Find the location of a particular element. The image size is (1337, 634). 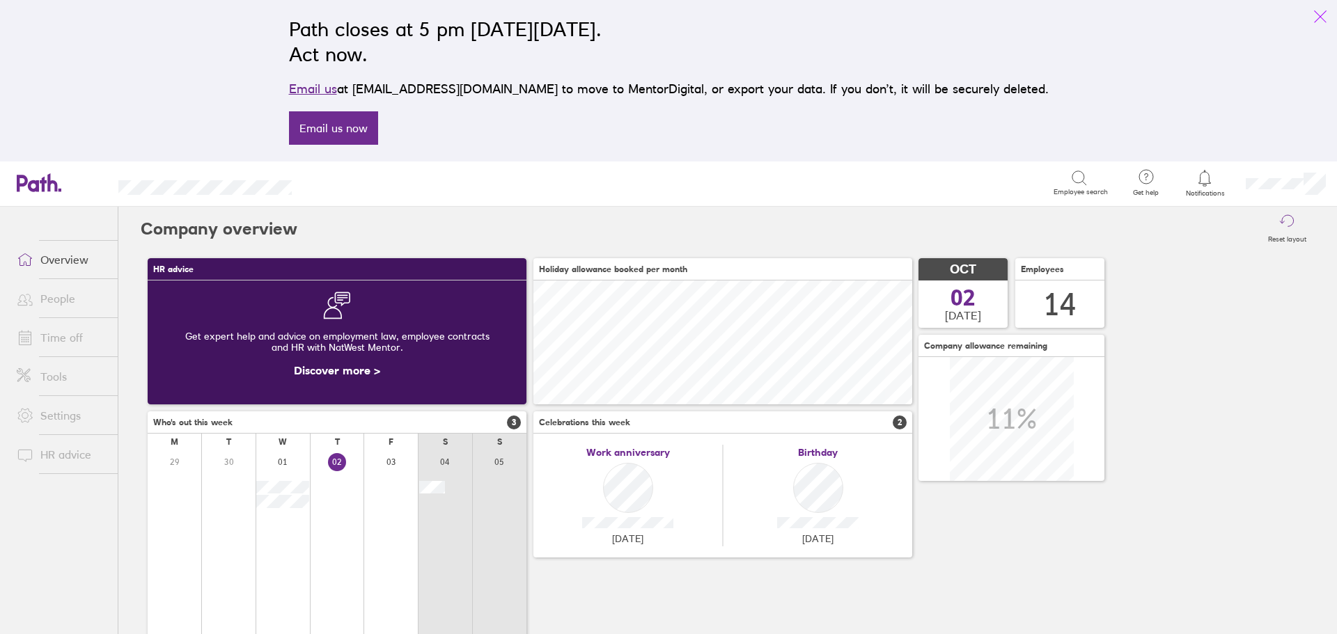

span: Employees is located at coordinates (1042, 269).